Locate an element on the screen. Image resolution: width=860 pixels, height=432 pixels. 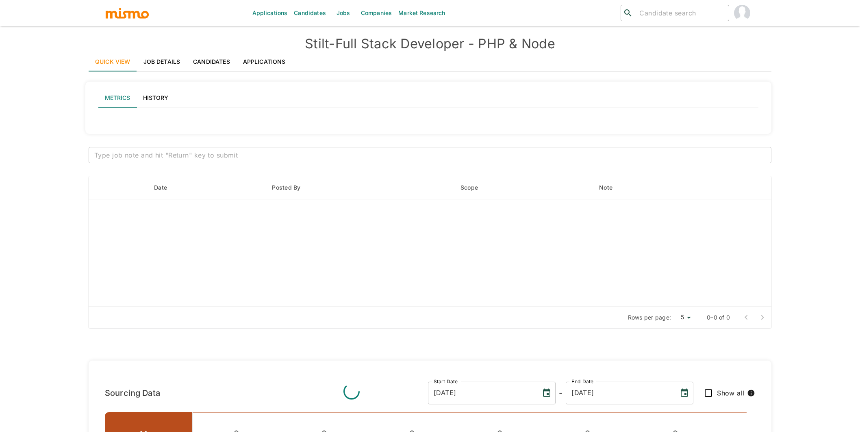
a: Candidates is located at coordinates (211, 62).